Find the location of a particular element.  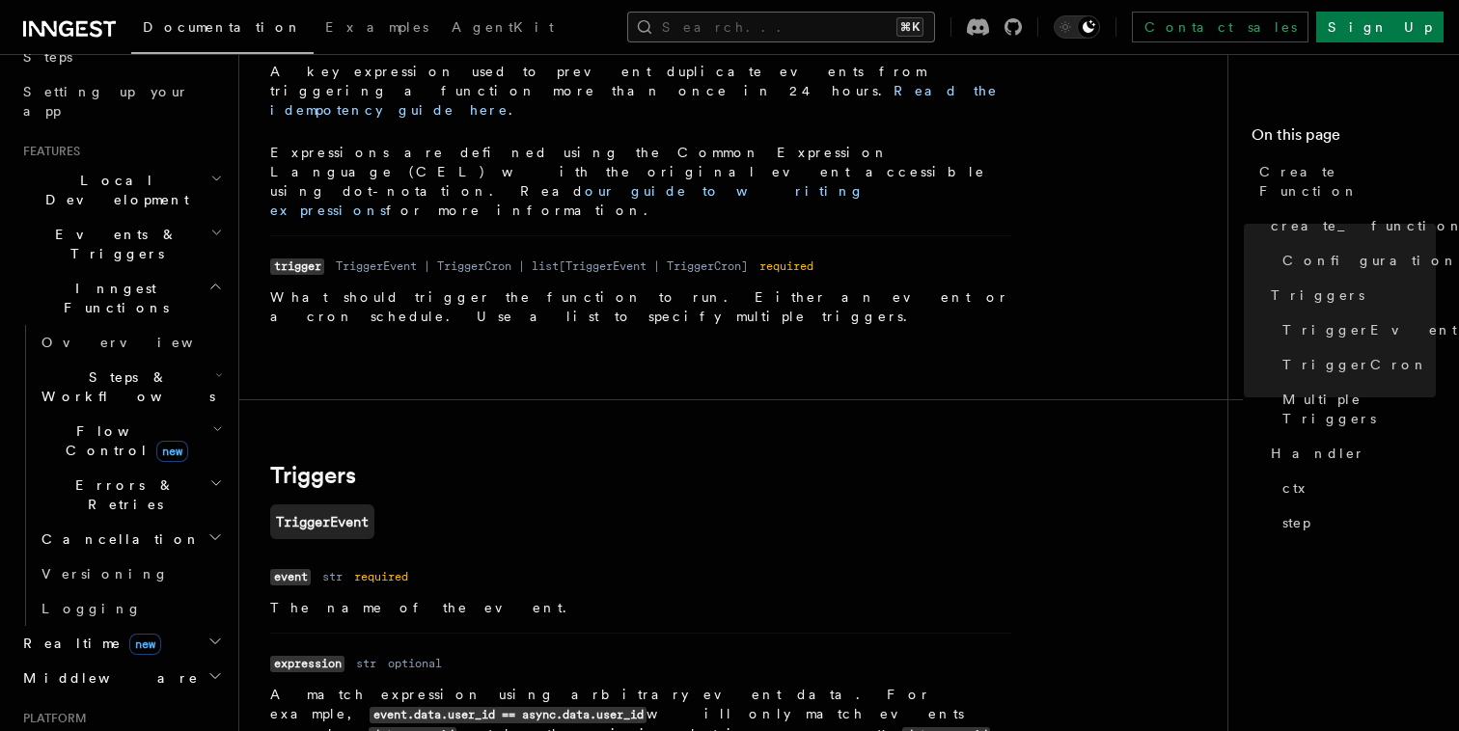

span: Setting up your app is located at coordinates (106, 101).